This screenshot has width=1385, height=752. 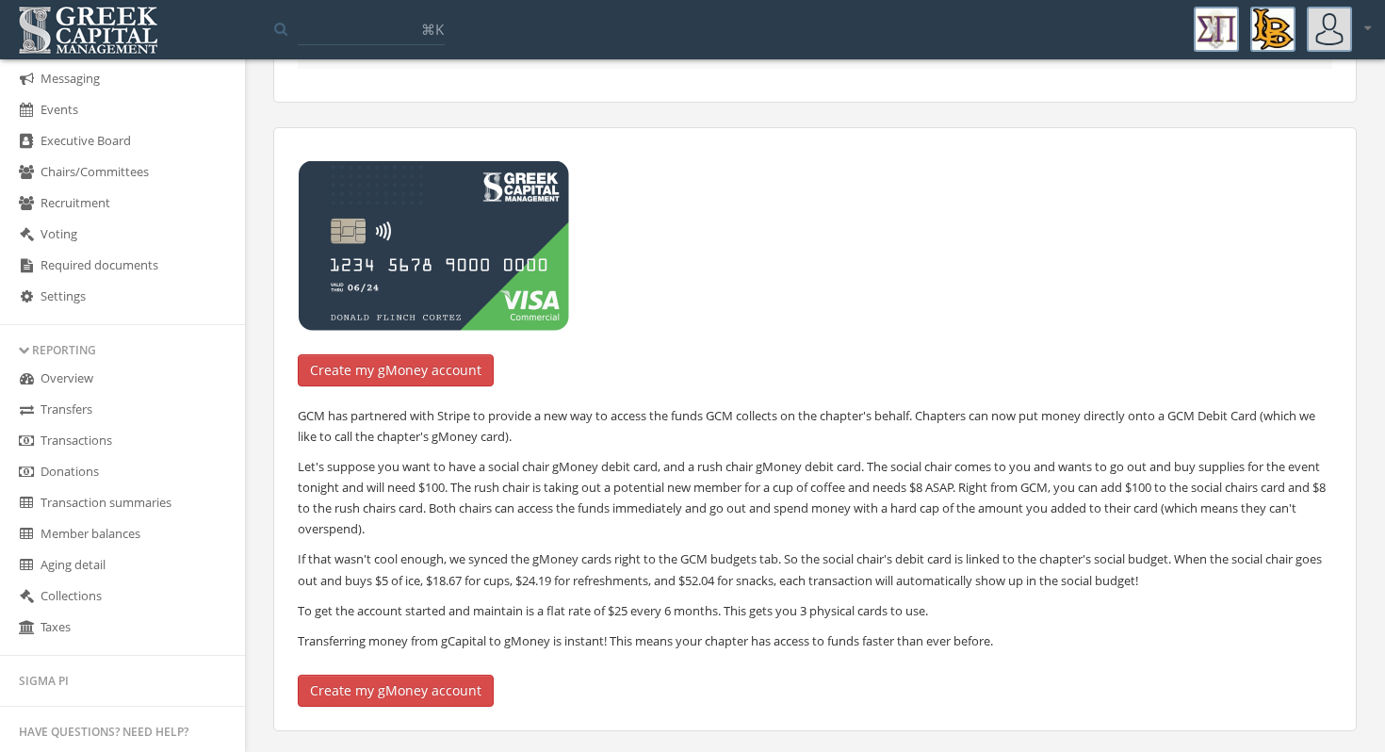 I want to click on div: Reporting, so click(x=122, y=350).